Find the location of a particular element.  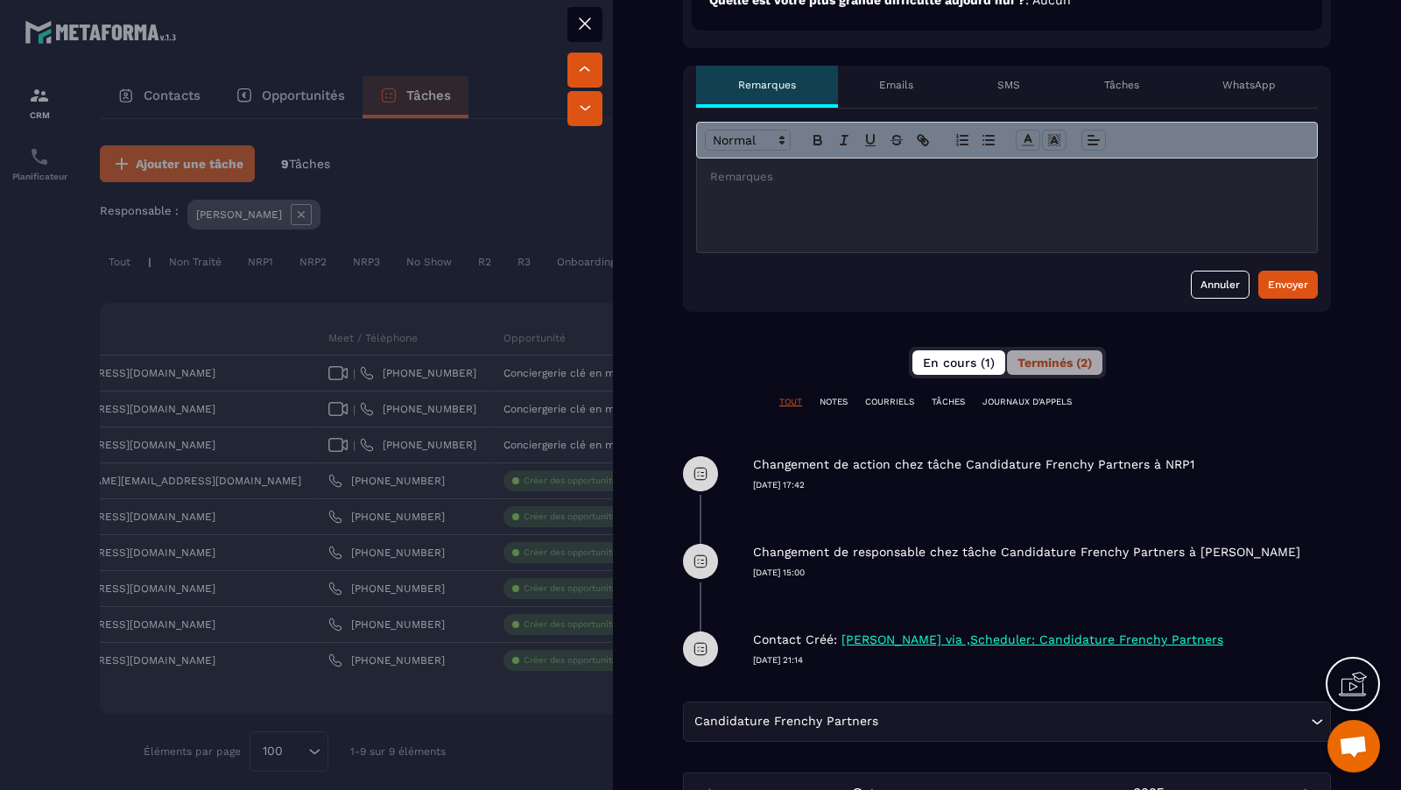

div: Ouvrir le chat is located at coordinates (1354, 746).